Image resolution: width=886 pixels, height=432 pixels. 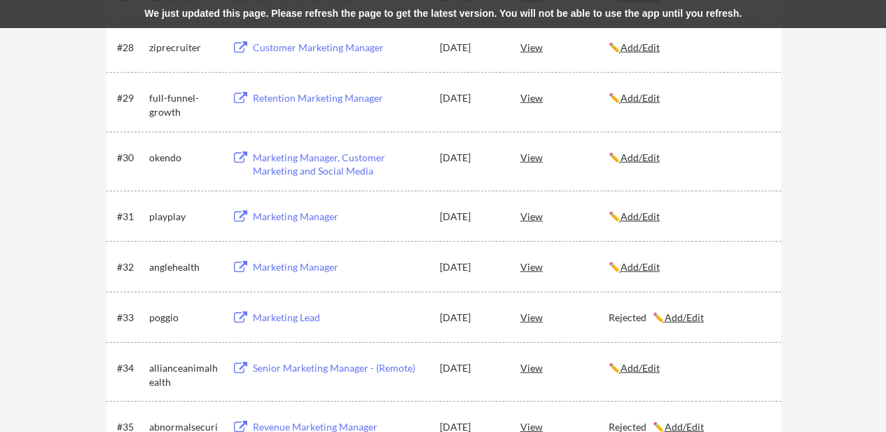 I want to click on div: Senior Marketing Manager - (Remote), so click(x=340, y=368).